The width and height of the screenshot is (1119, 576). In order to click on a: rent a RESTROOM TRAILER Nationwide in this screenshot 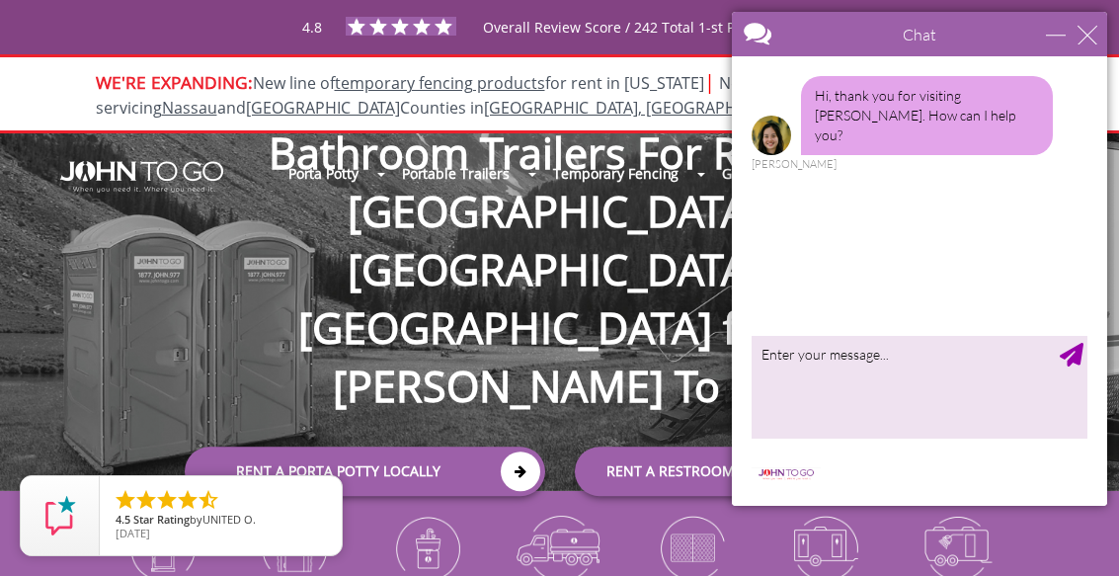, I will do `click(754, 471)`.